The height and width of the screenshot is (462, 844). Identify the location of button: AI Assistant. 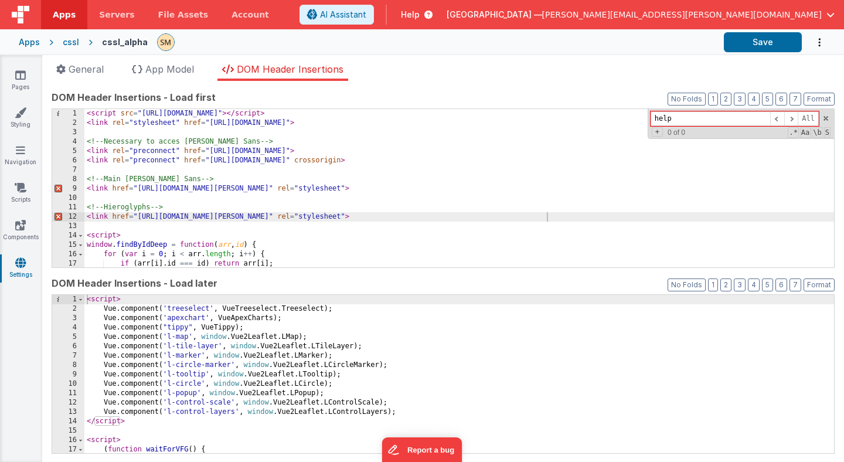
(337, 15).